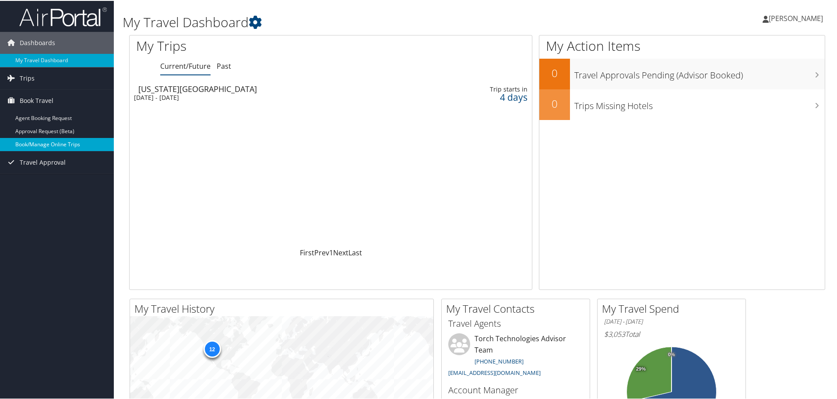  Describe the element at coordinates (518, 308) in the screenshot. I see `h2: My Travel Contacts` at that location.